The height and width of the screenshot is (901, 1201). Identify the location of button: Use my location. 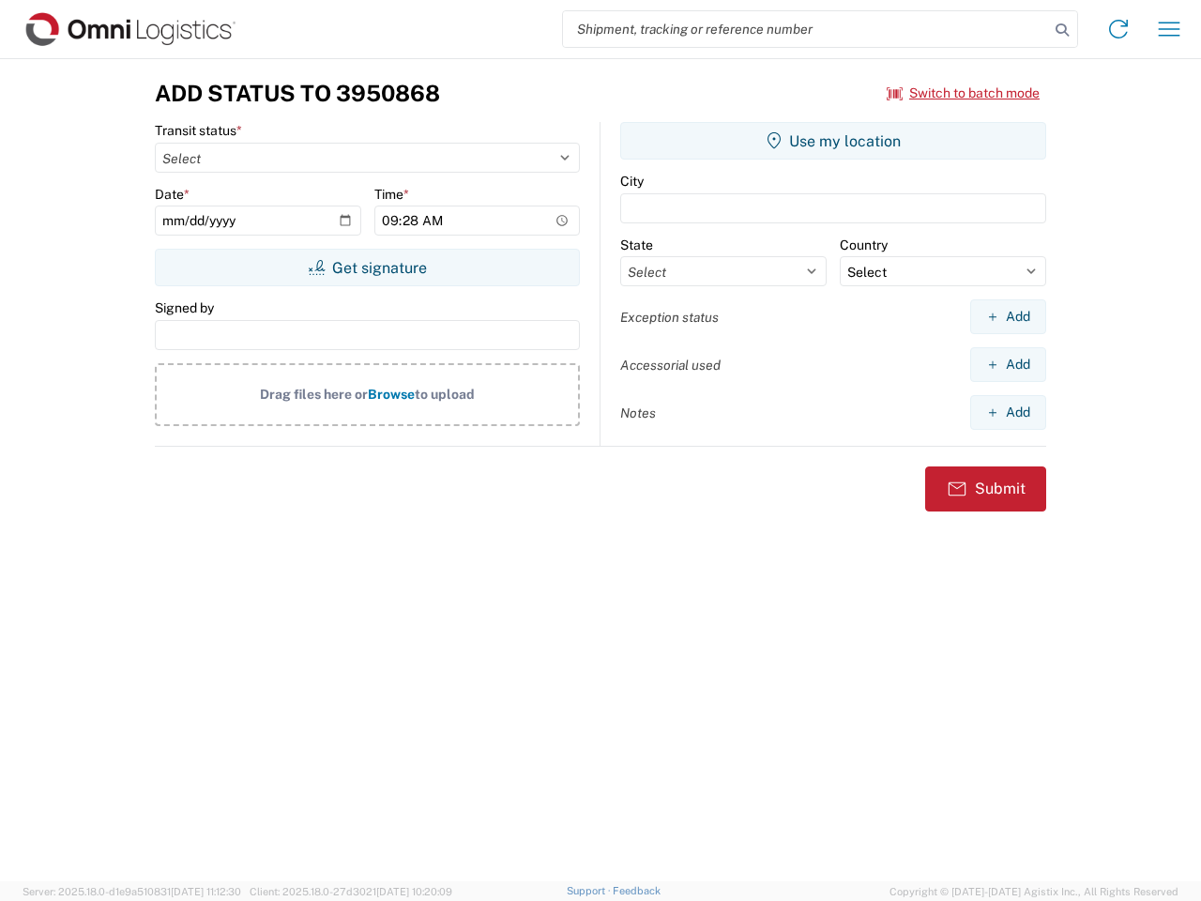
(833, 141).